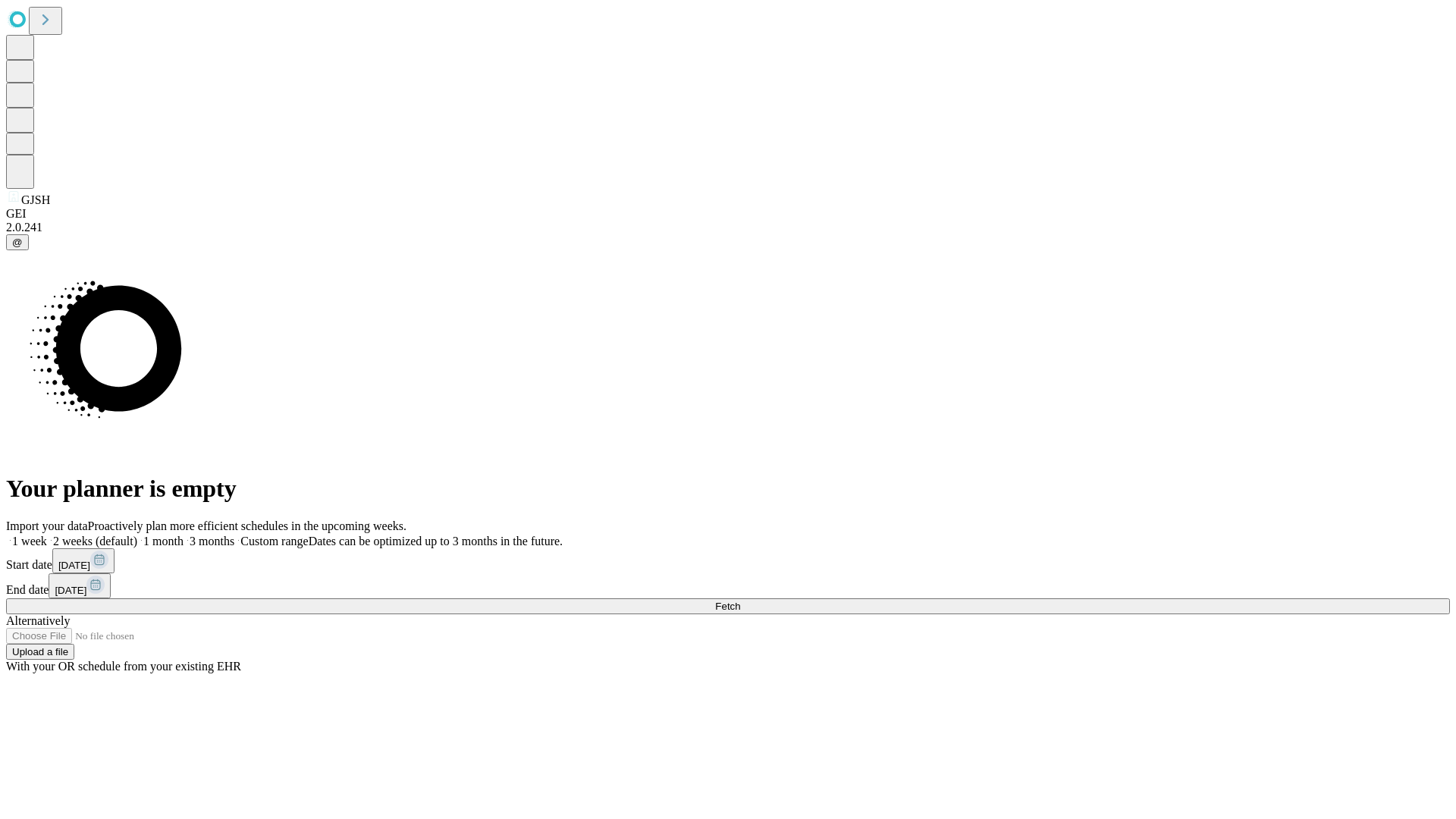 This screenshot has height=819, width=1456. I want to click on div: 2.0.241, so click(728, 228).